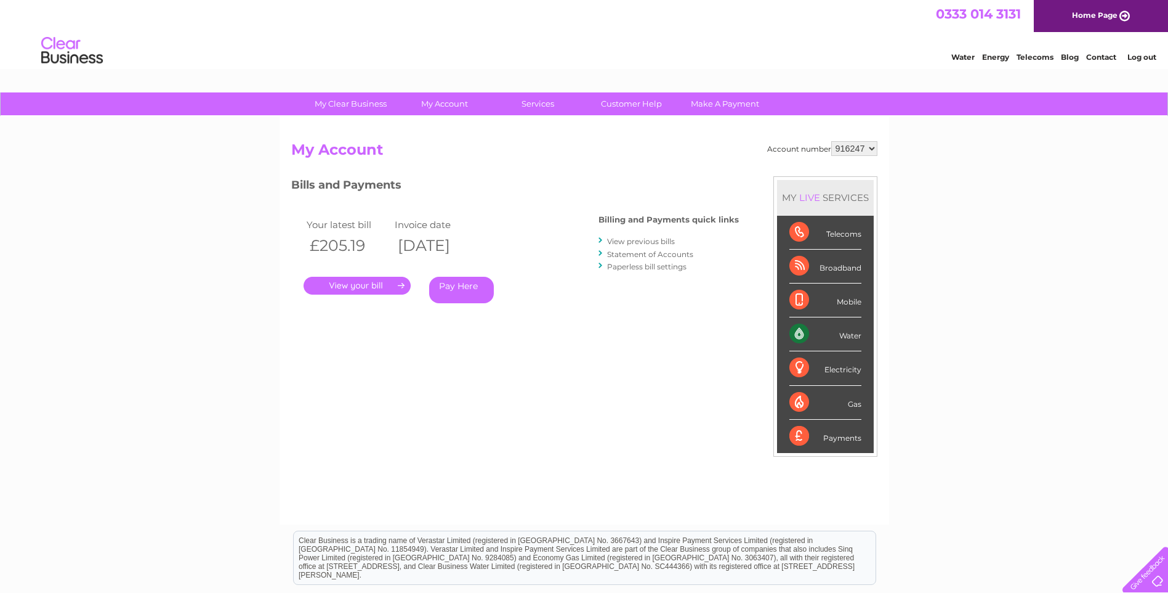 The width and height of the screenshot is (1168, 593). Describe the element at coordinates (996, 57) in the screenshot. I see `a: Energy` at that location.